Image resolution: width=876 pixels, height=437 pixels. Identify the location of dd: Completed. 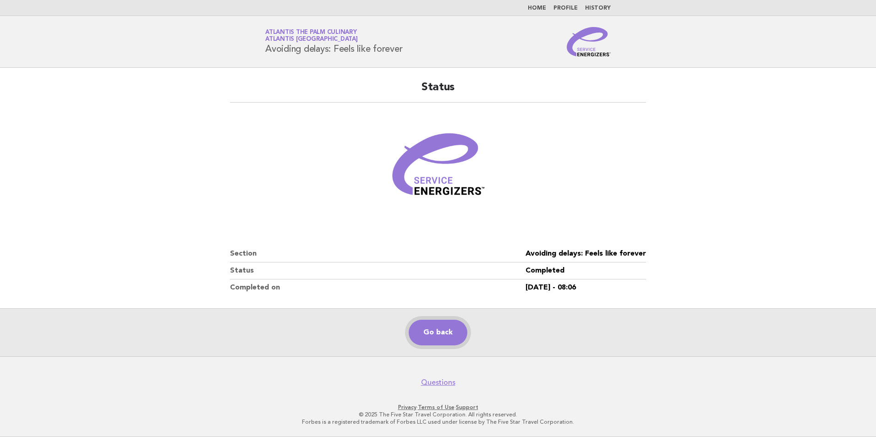
(585, 271).